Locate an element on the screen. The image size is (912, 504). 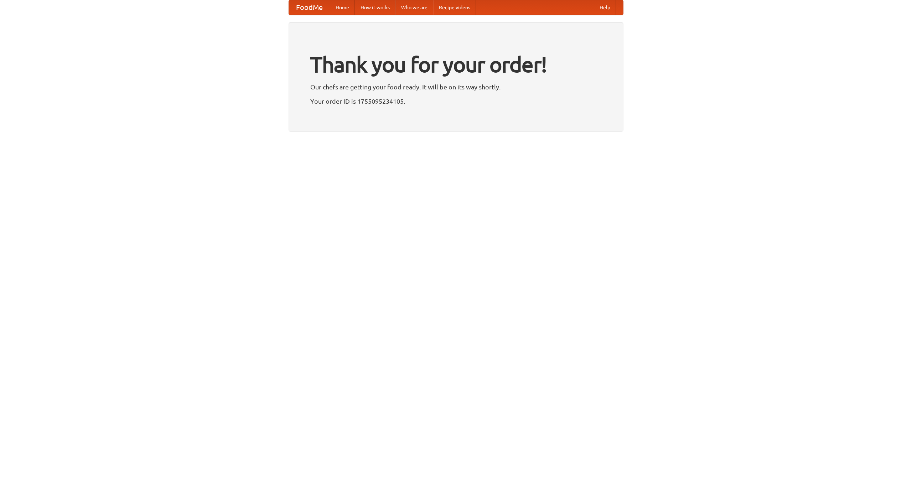
a: Help is located at coordinates (605, 7).